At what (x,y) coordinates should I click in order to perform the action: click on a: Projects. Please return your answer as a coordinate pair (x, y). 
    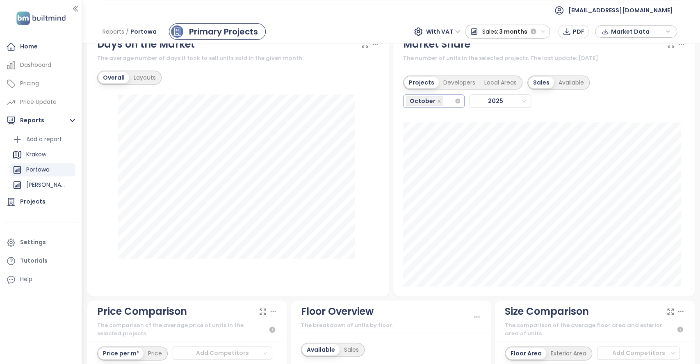
    Looking at the image, I should click on (41, 202).